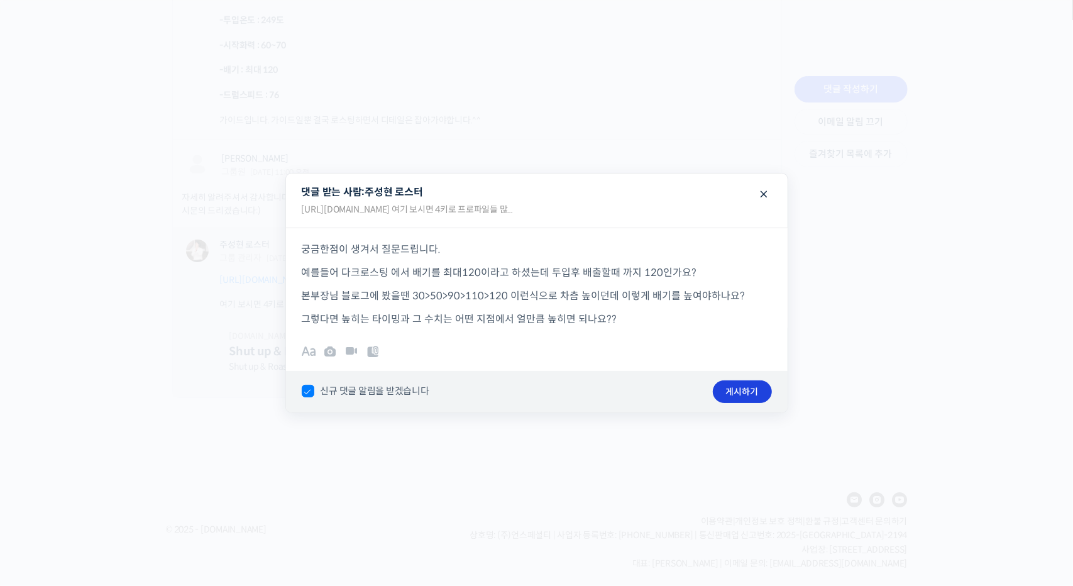 The height and width of the screenshot is (586, 1073). What do you see at coordinates (537, 319) in the screenshot?
I see `p: 그렇다면 높히는 타이밍과 그 수치는 어떤 지점에서 얼만큼 높히면 되나요??` at bounding box center [537, 319].